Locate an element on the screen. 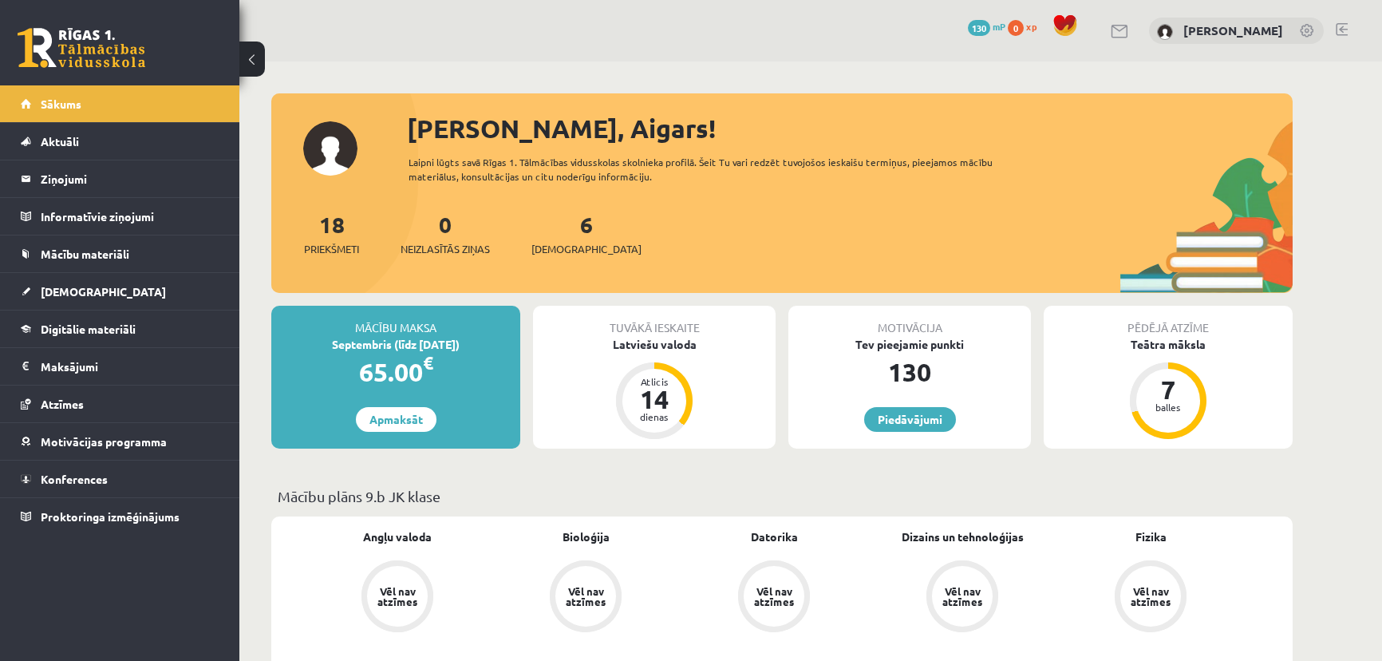  span: Priekšmeti is located at coordinates (331, 249).